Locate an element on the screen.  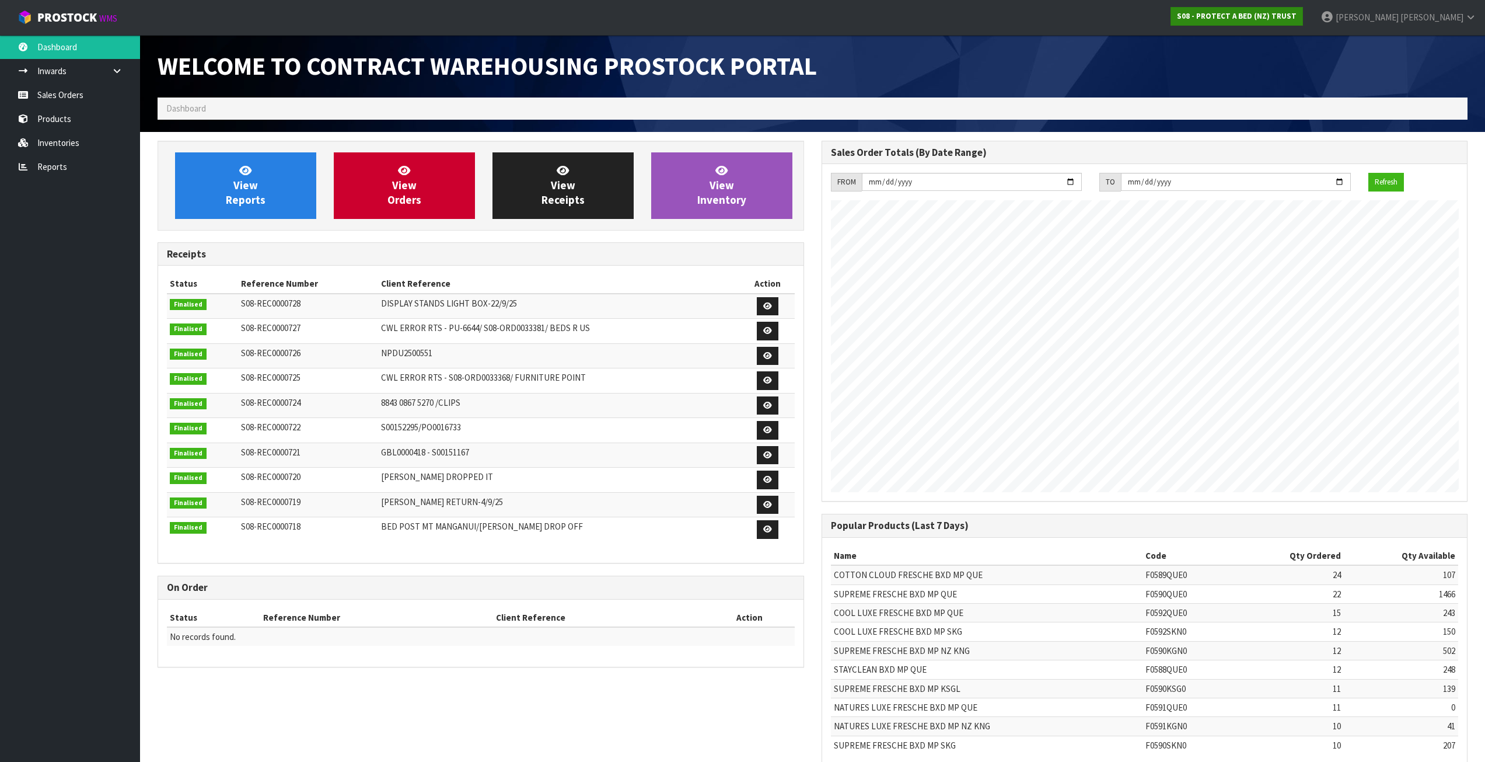
td: STAYCLEAN BXD MP QUE is located at coordinates (987, 669).